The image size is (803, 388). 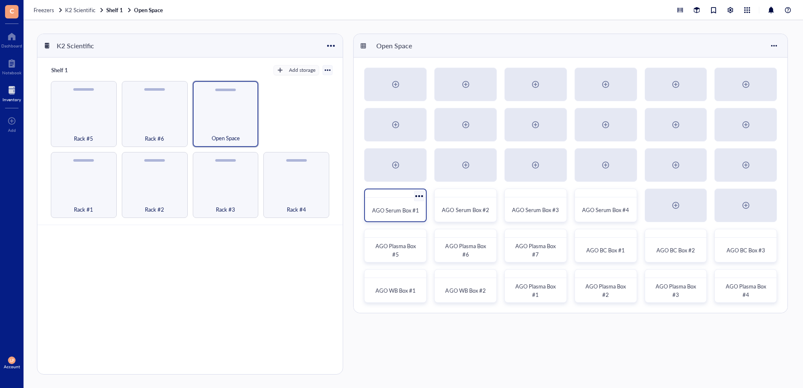 What do you see at coordinates (297, 210) in the screenshot?
I see `span: Rack #4` at bounding box center [297, 210].